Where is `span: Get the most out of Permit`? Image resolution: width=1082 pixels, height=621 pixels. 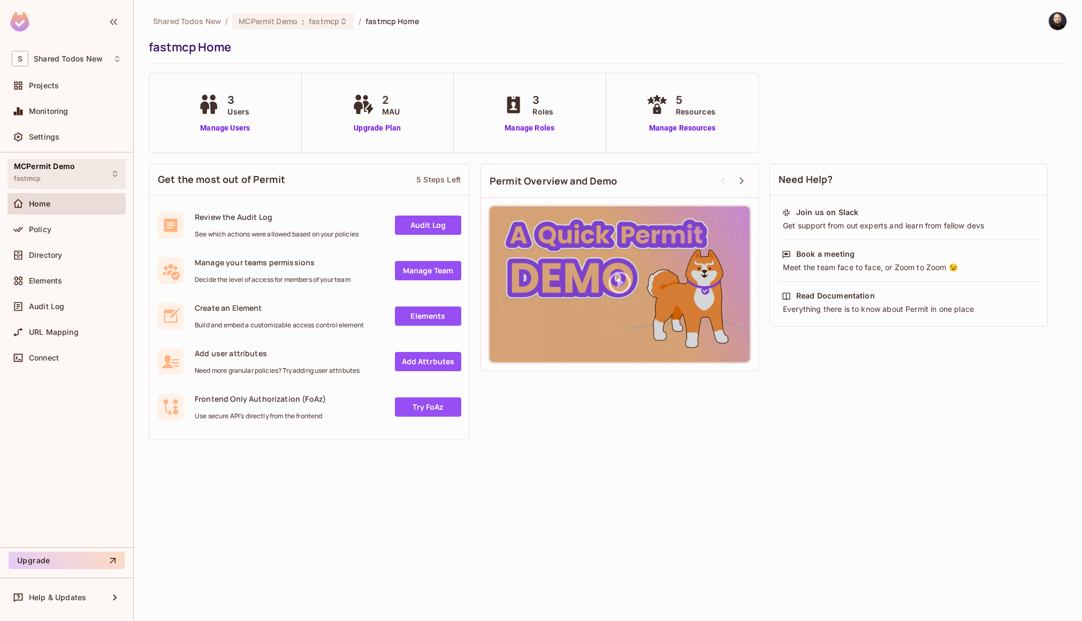 span: Get the most out of Permit is located at coordinates (222, 179).